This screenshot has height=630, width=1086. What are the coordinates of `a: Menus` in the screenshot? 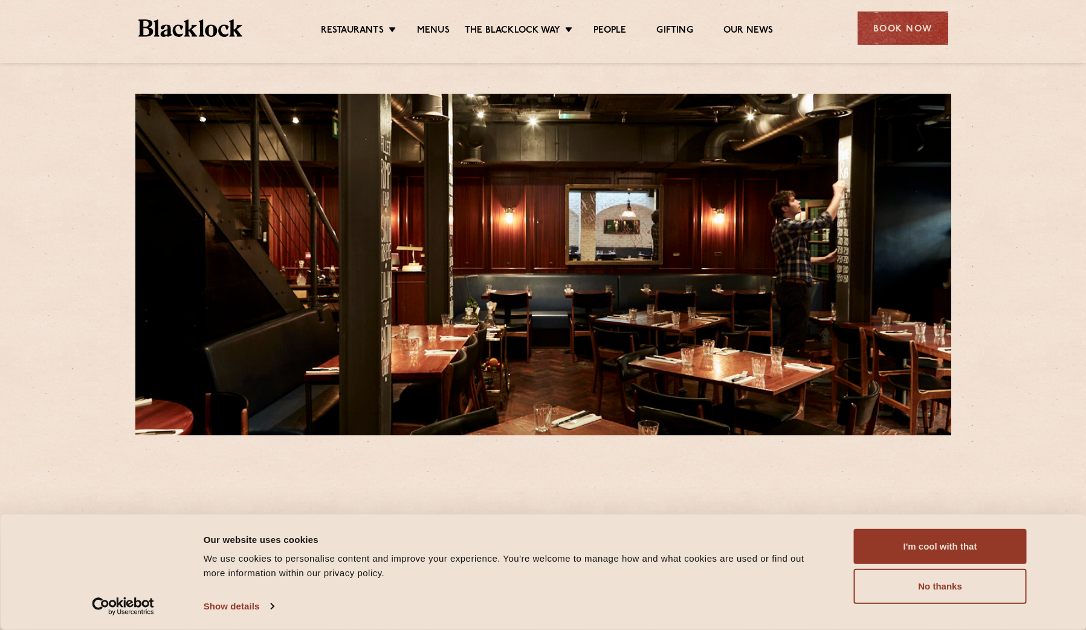 It's located at (433, 31).